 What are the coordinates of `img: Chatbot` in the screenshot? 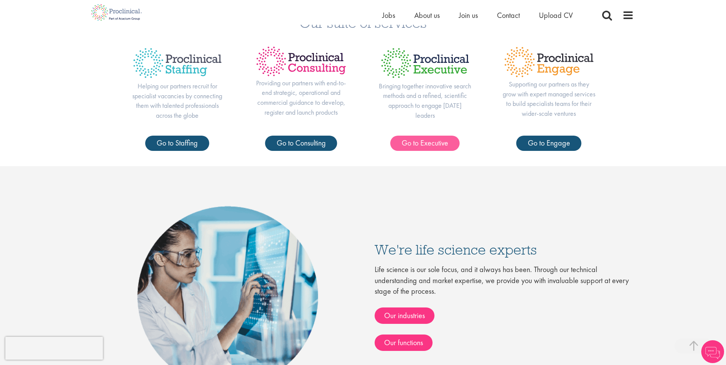 It's located at (712, 352).